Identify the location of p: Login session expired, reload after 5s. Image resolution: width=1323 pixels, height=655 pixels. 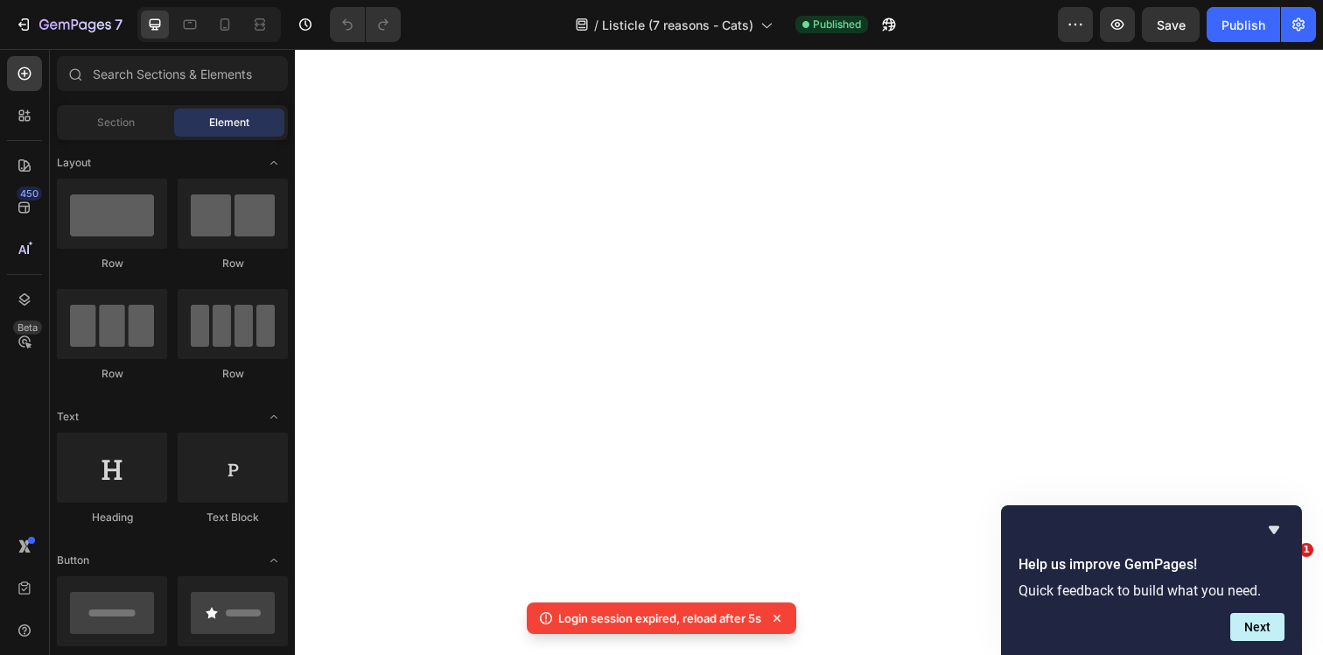
(660, 618).